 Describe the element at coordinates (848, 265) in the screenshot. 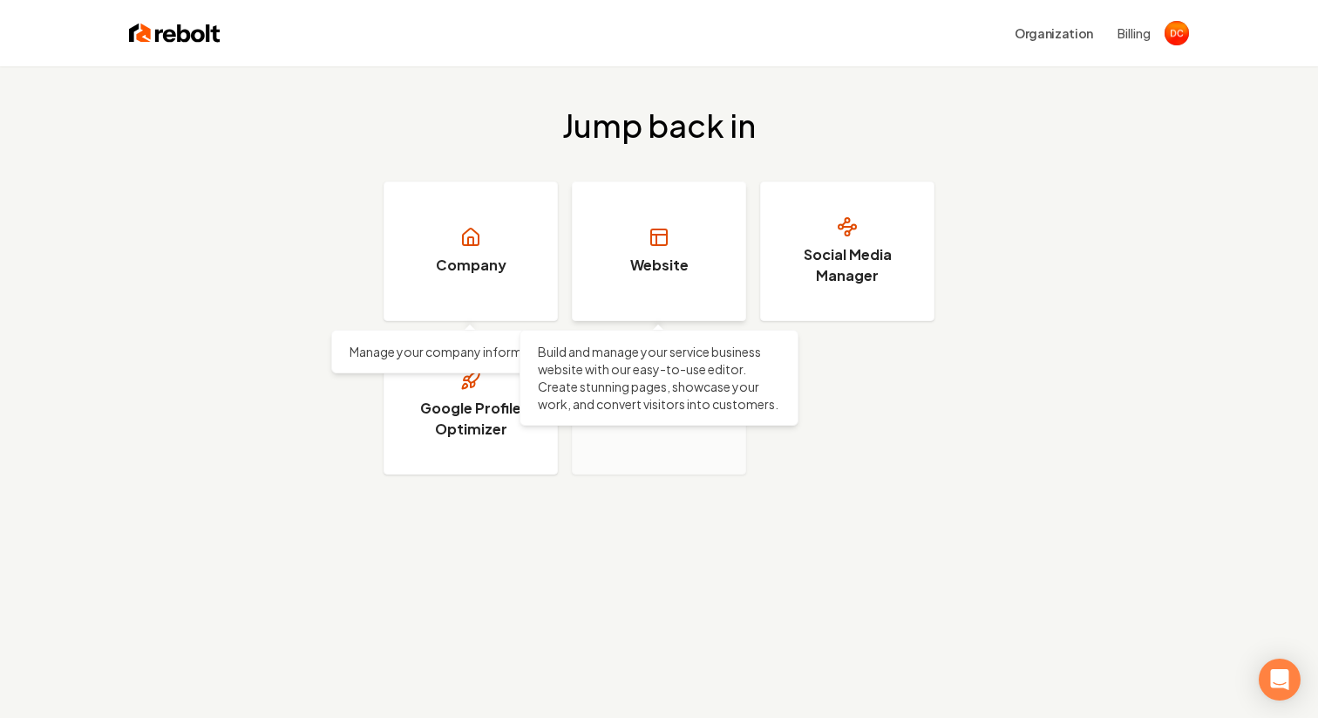

I see `h3: Social Media Manager` at that location.